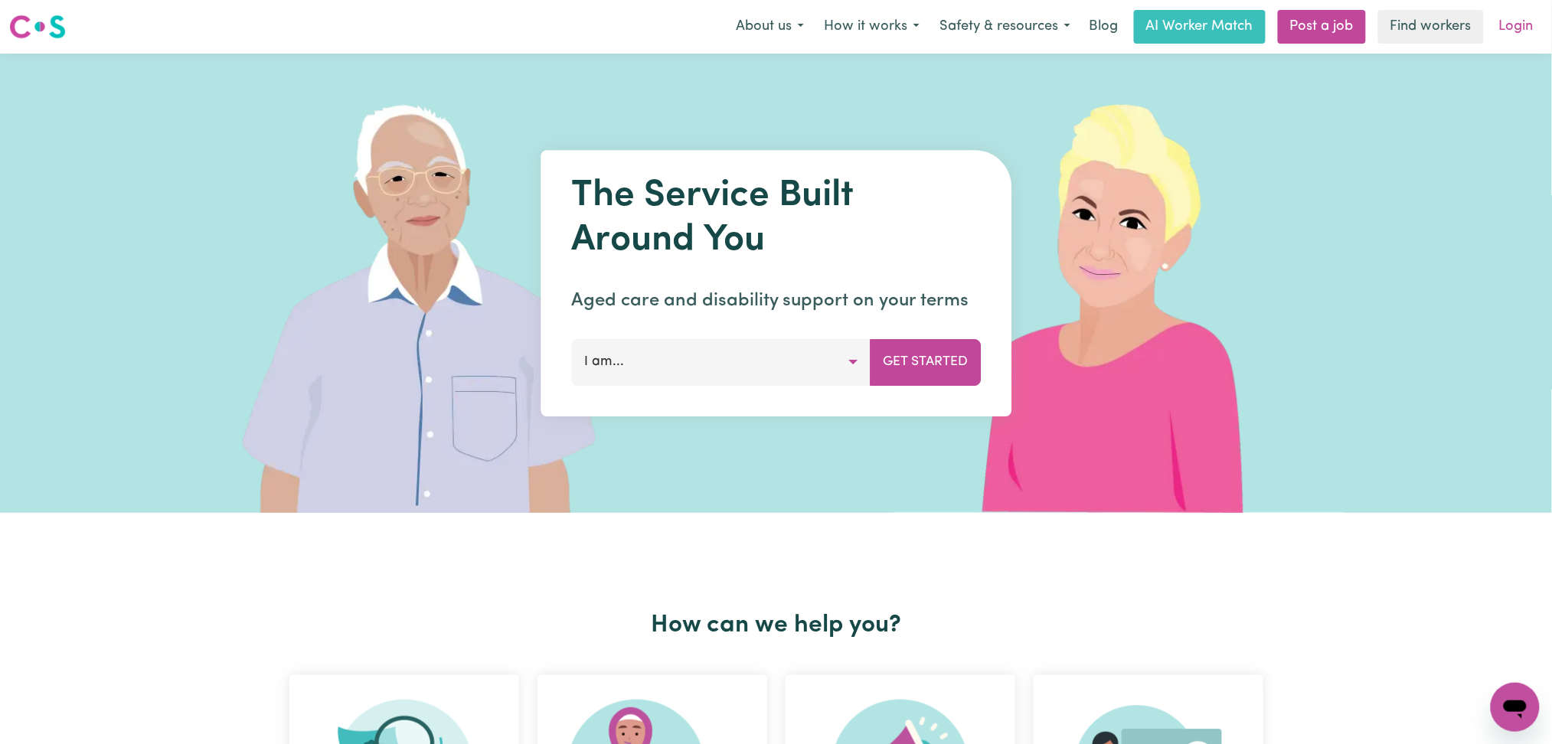  I want to click on p: Aged care and disability support on your terms, so click(776, 301).